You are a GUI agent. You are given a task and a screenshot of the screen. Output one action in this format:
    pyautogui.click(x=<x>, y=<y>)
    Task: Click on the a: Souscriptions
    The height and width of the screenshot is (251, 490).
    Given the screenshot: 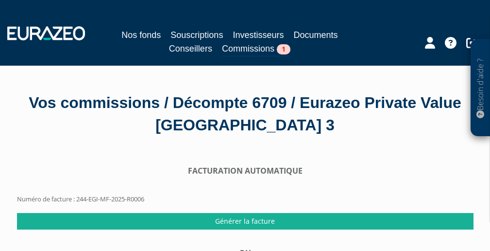 What is the action you would take?
    pyautogui.click(x=197, y=35)
    